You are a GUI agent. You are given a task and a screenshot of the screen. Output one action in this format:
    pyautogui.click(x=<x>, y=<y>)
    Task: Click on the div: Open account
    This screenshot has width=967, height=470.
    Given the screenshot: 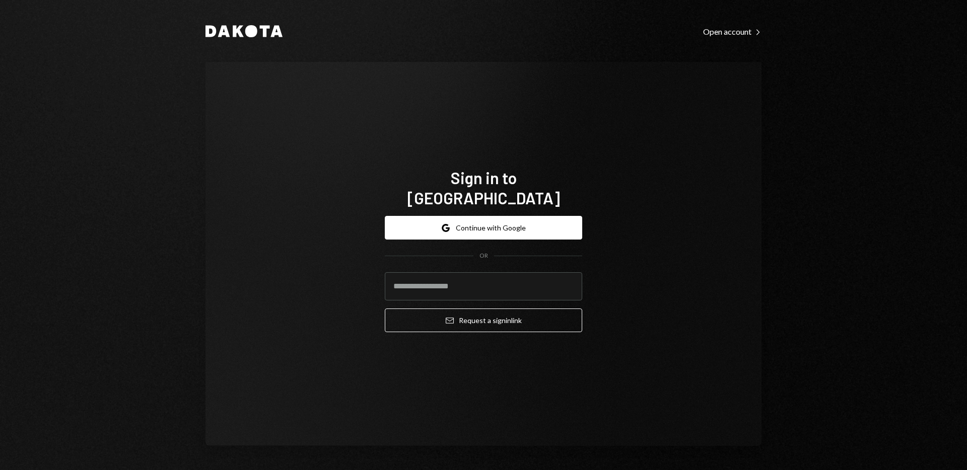 What is the action you would take?
    pyautogui.click(x=732, y=32)
    